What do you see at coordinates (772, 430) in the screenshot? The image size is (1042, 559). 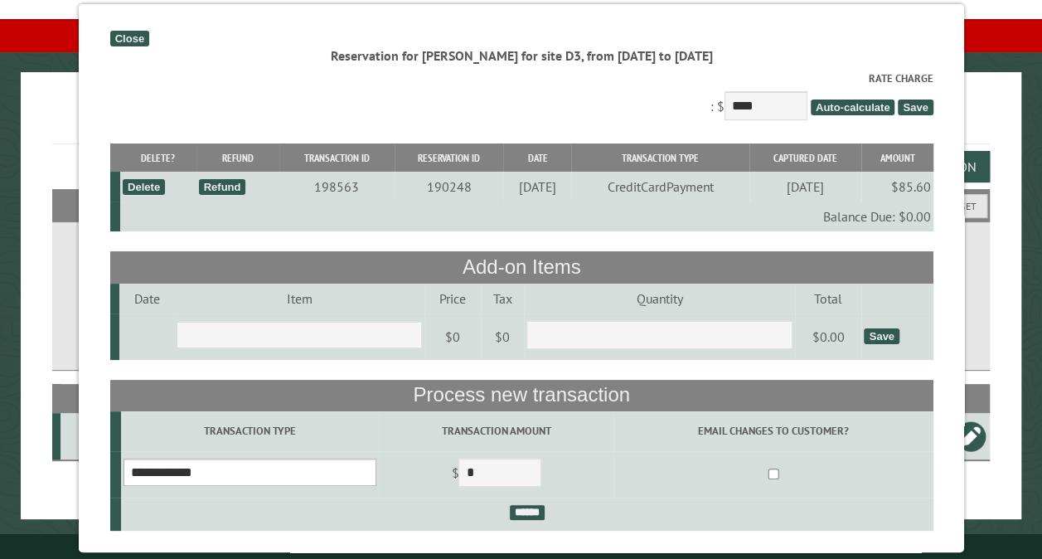 I see `label: Email changes to customer?` at bounding box center [772, 430].